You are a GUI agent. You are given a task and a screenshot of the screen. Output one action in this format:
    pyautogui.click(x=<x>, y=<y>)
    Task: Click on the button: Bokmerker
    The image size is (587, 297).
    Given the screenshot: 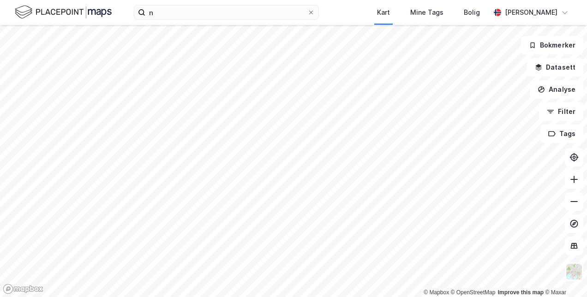 What is the action you would take?
    pyautogui.click(x=552, y=45)
    